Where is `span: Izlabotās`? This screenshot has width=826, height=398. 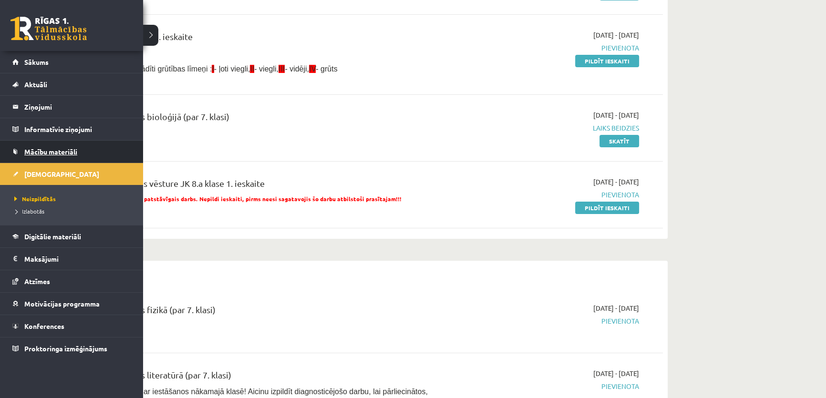 span: Izlabotās is located at coordinates (28, 211).